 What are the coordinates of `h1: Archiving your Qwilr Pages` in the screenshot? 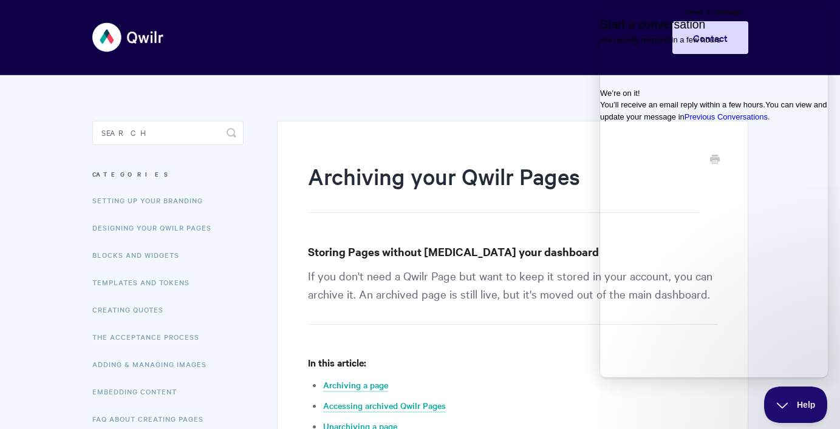 It's located at (503, 187).